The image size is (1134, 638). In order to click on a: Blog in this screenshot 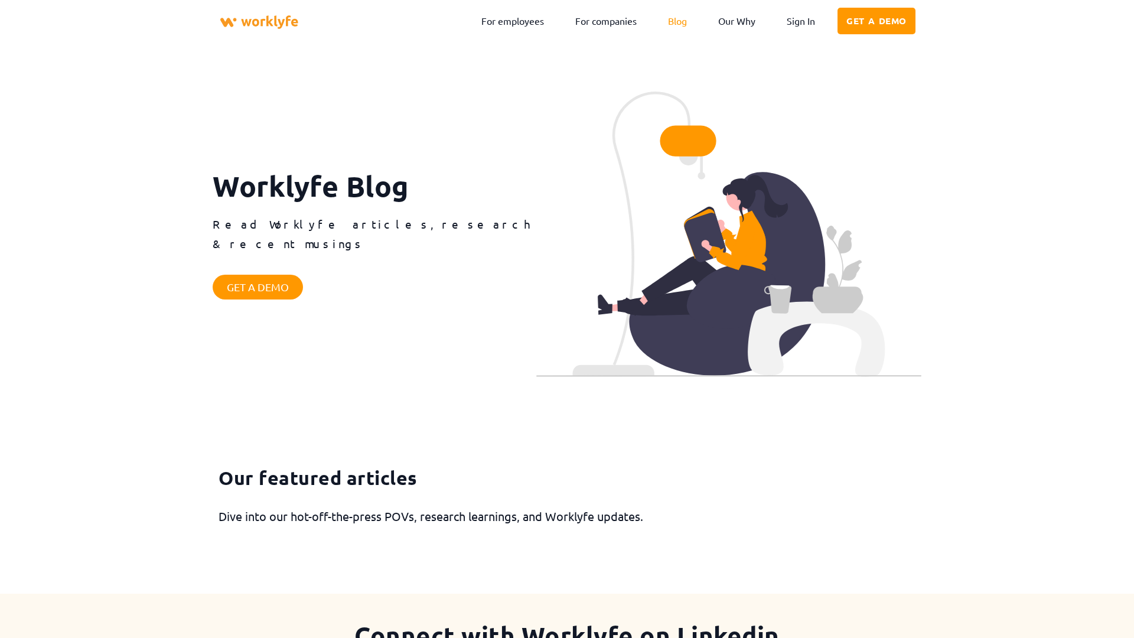, I will do `click(677, 21)`.